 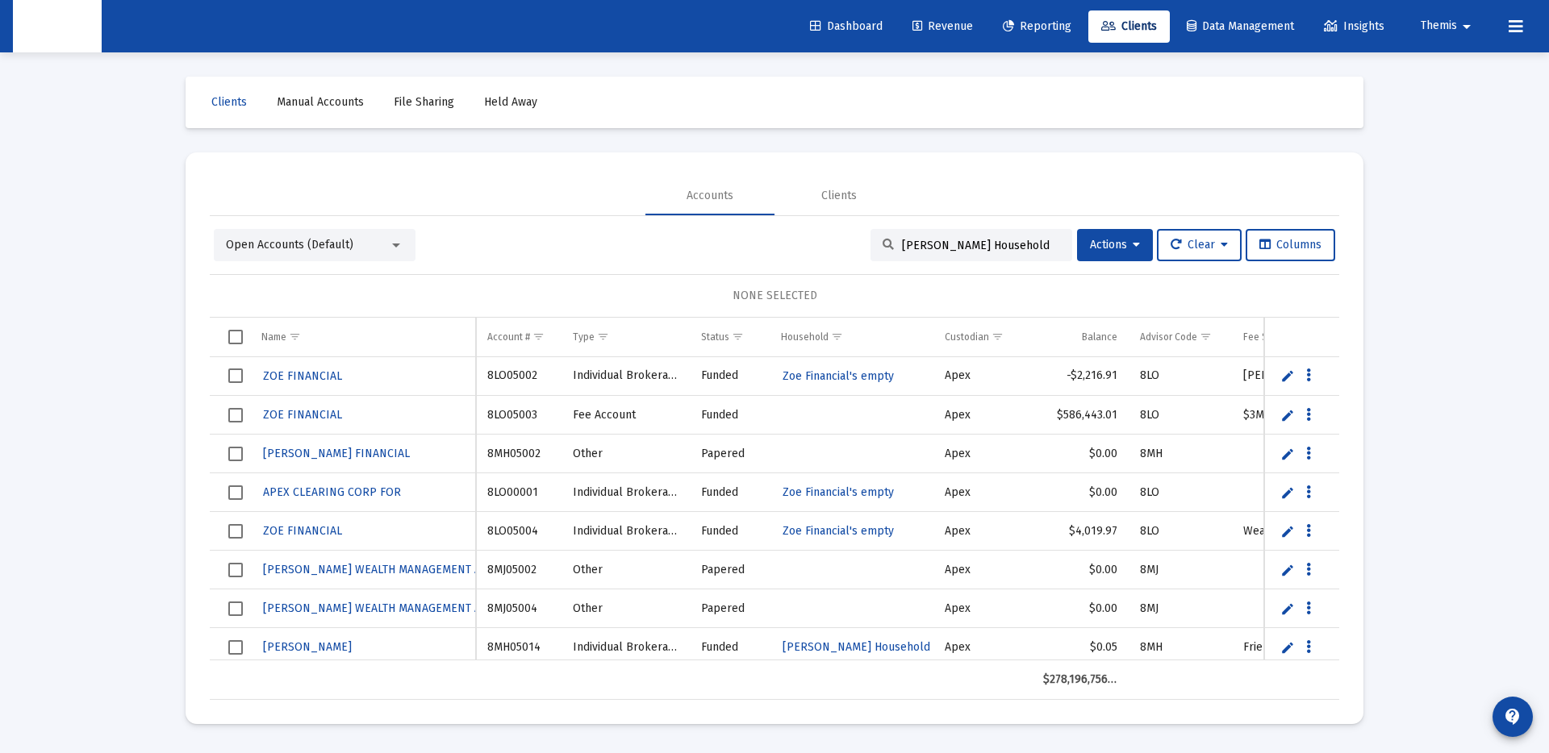 I want to click on div: Select all, so click(x=236, y=337).